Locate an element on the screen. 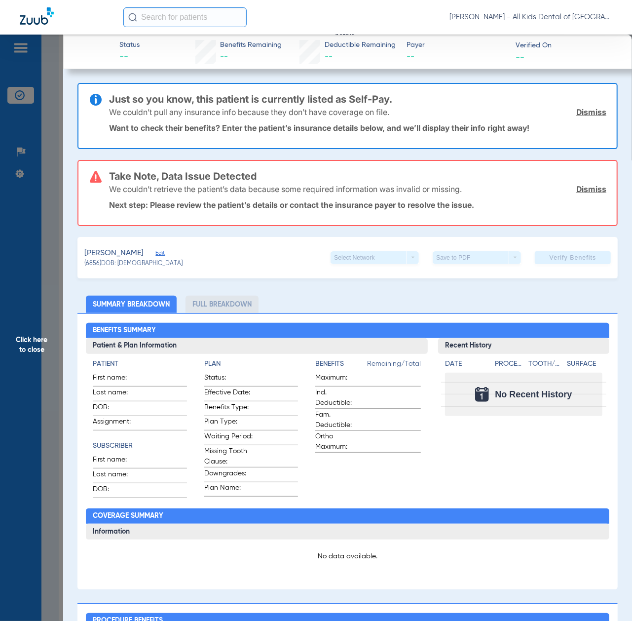 This screenshot has width=632, height=621. h4: Benefits is located at coordinates (341, 364).